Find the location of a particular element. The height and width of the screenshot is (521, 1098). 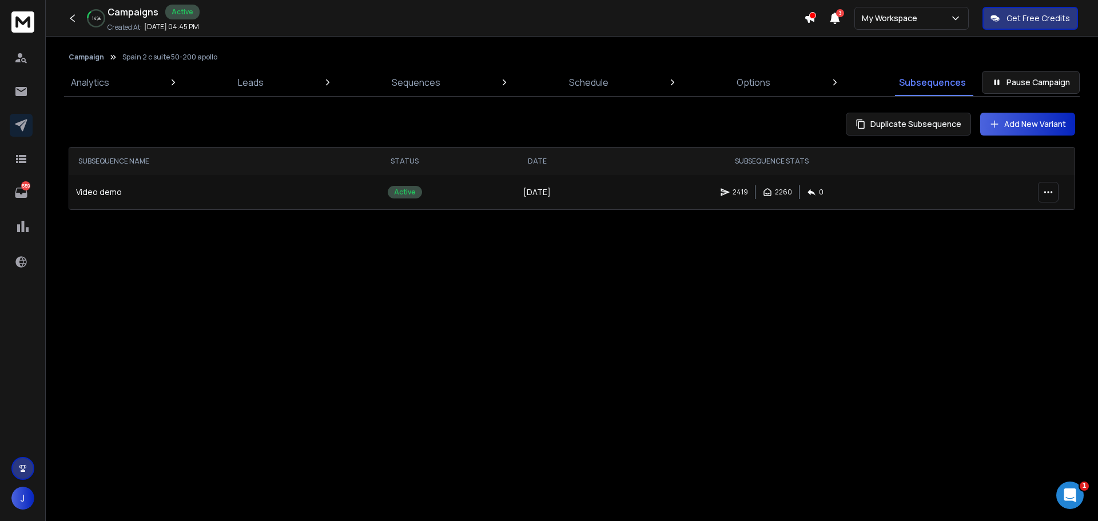

h1: Campaigns is located at coordinates (133, 12).